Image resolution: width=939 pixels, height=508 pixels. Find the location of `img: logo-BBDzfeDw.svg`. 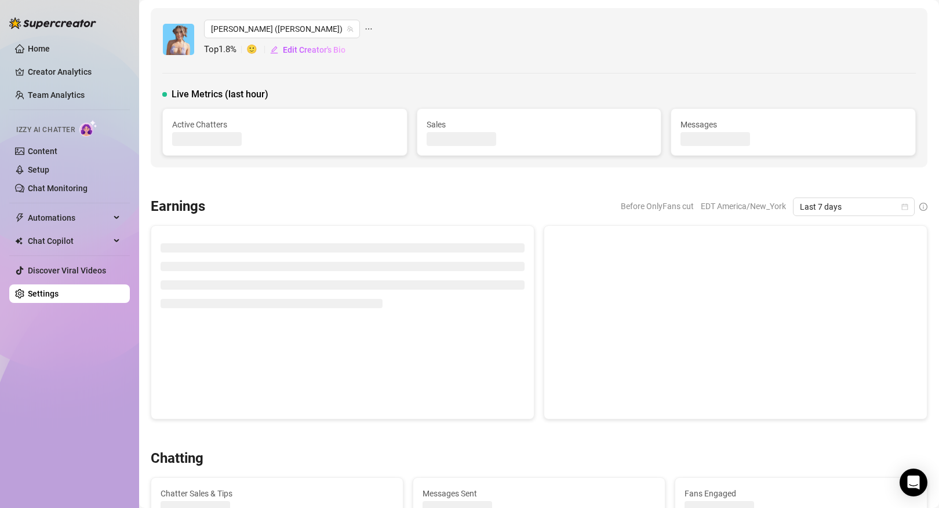

img: logo-BBDzfeDw.svg is located at coordinates (53, 23).